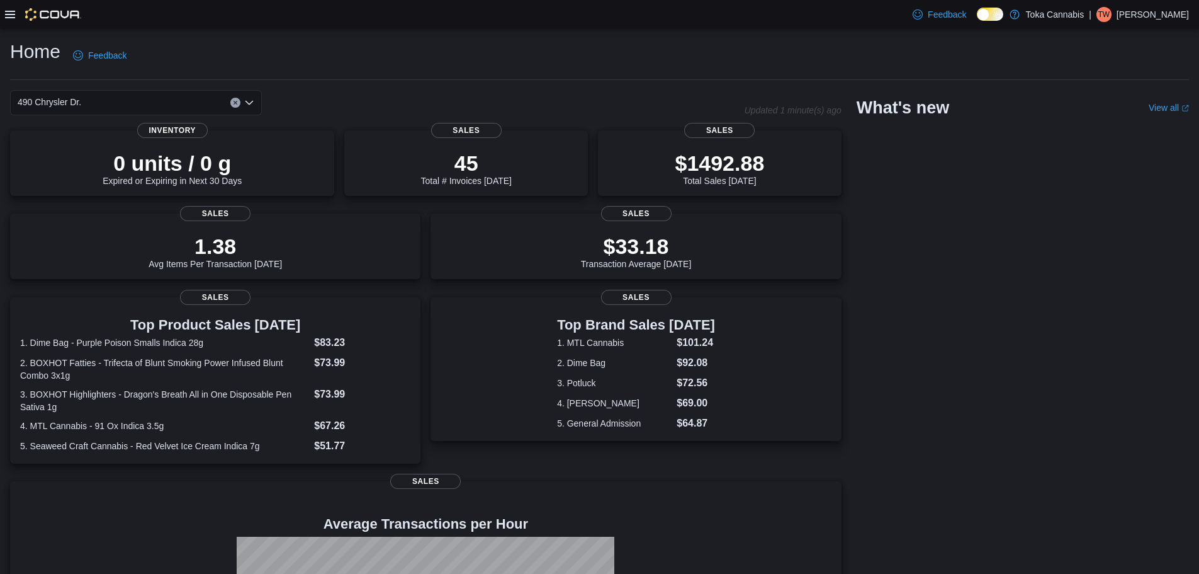  What do you see at coordinates (172, 163) in the screenshot?
I see `p: 0 units / 0 g` at bounding box center [172, 163].